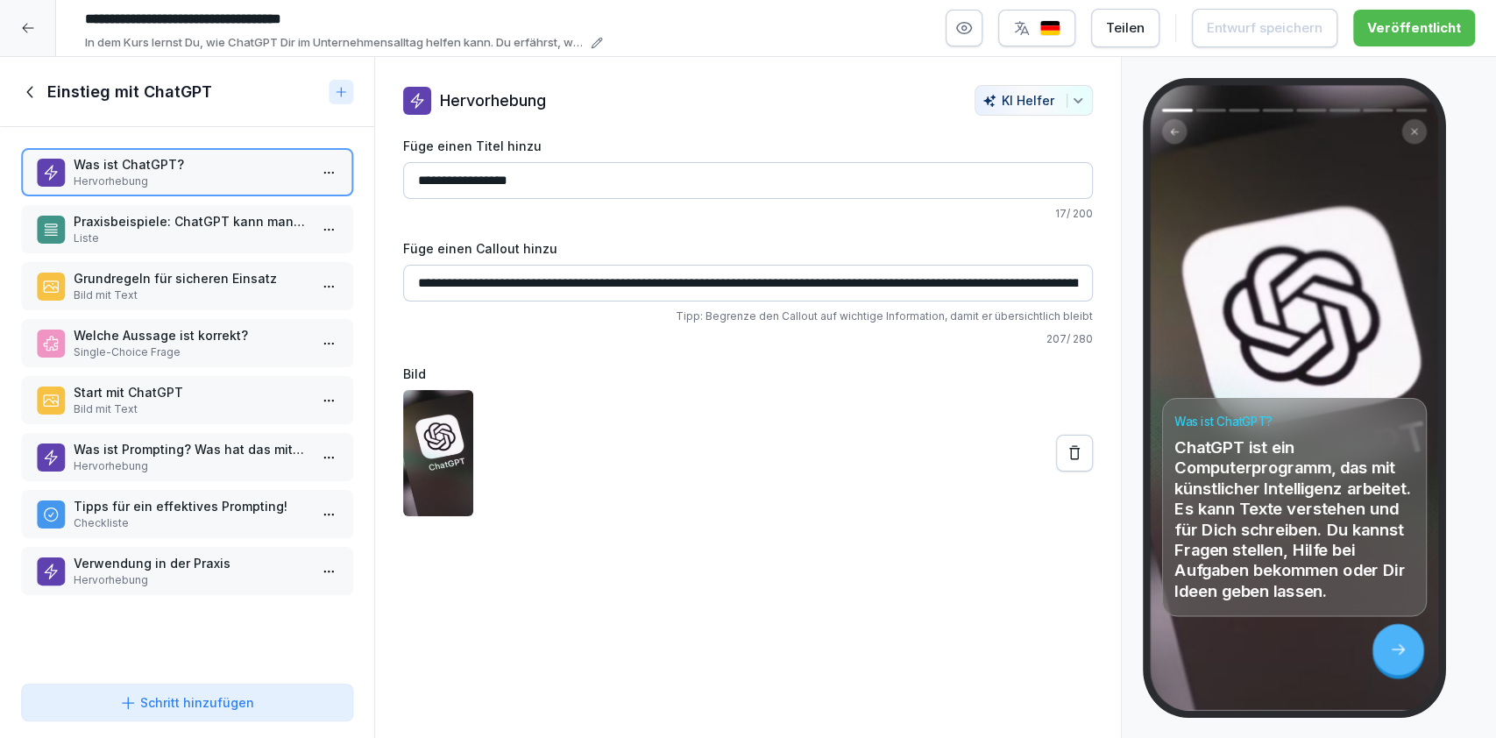  What do you see at coordinates (187, 514) in the screenshot?
I see `div: Tipps für ein effektives Prompting!Checkliste` at bounding box center [187, 514].